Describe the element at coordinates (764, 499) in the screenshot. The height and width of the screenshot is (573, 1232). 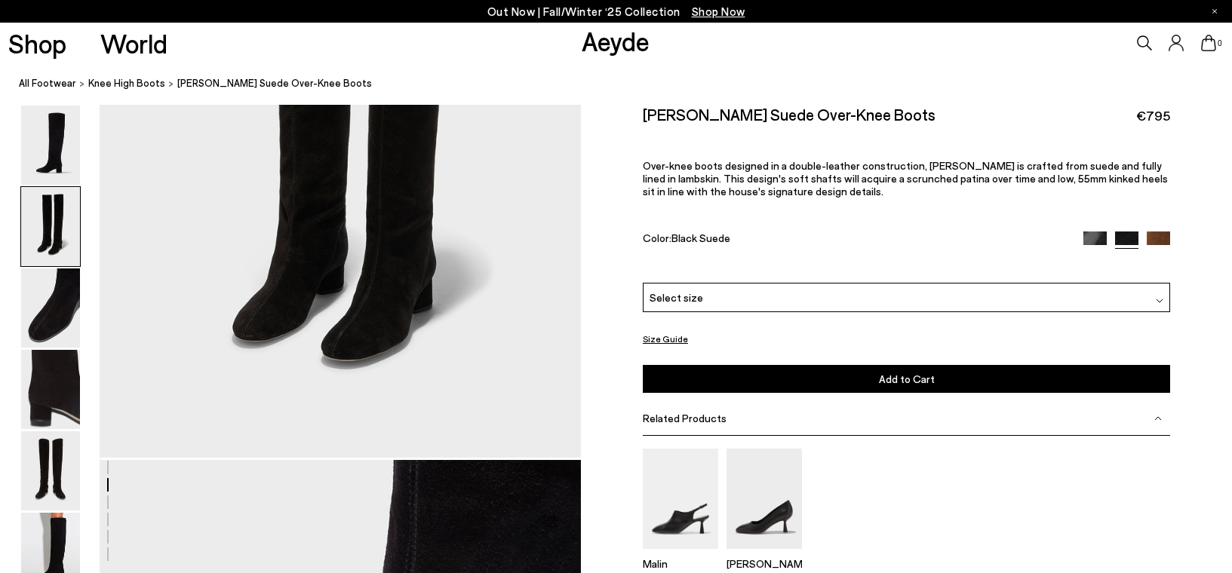
I see `img: Giotta Round-Toe Pumps` at that location.